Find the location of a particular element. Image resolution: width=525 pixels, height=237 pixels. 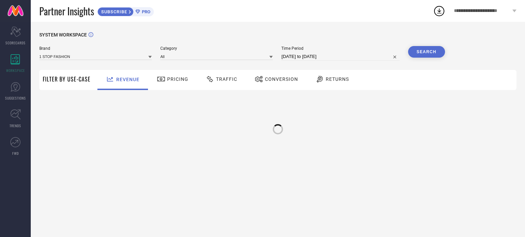

button: Search is located at coordinates (426, 52).